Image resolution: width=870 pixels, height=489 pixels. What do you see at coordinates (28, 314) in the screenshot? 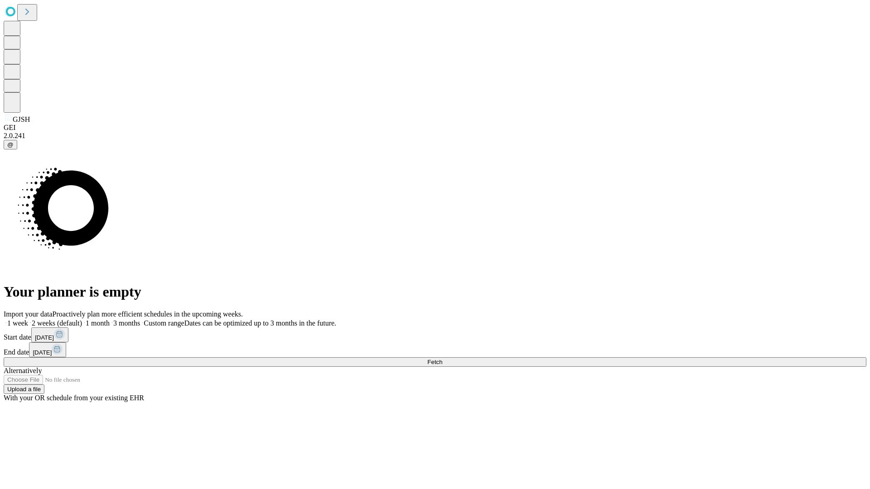
I see `span: Import your data` at bounding box center [28, 314].